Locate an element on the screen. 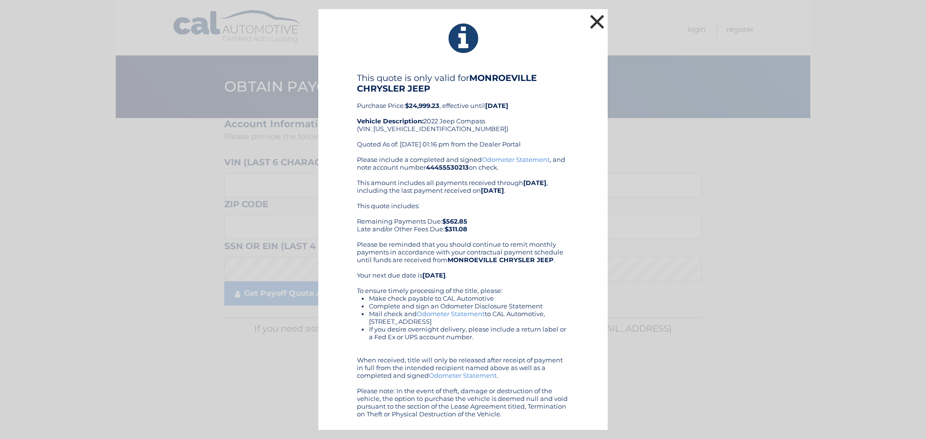  b: 44455530213 is located at coordinates (447, 167).